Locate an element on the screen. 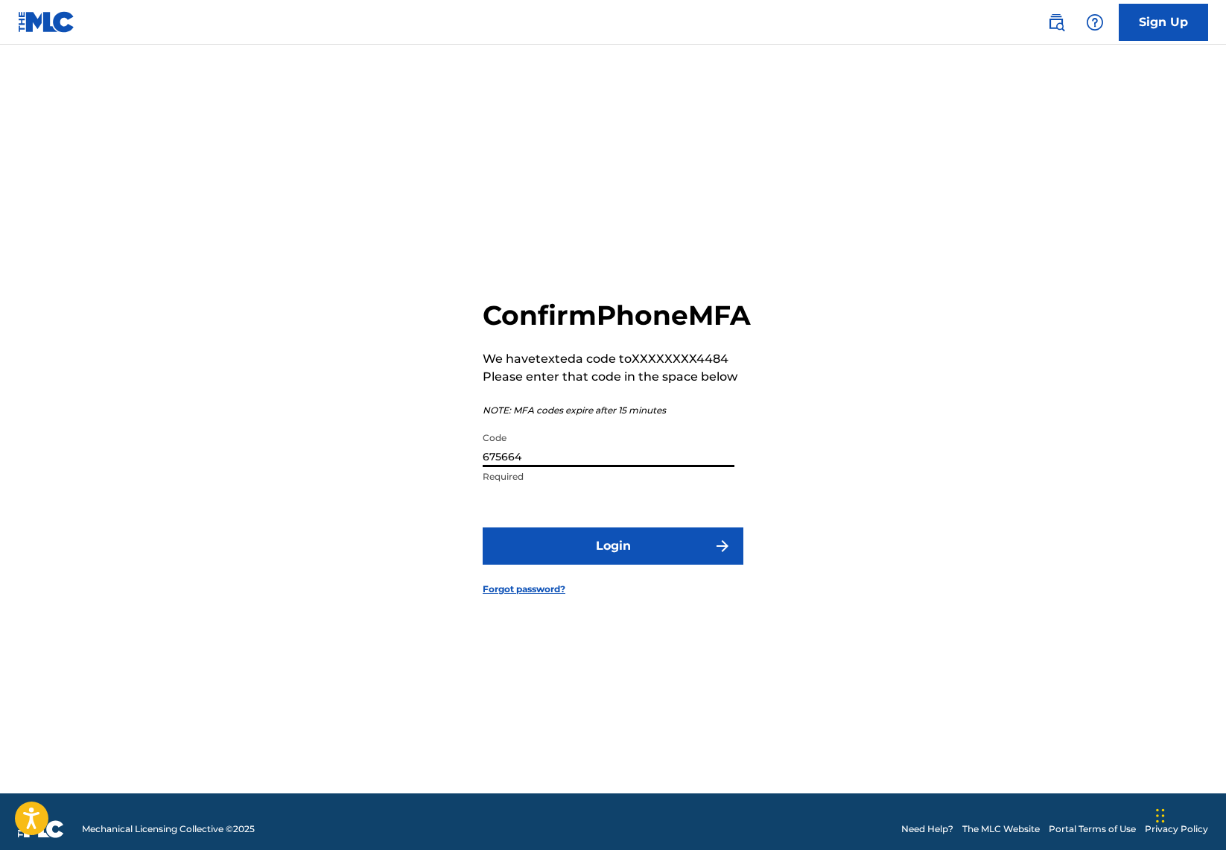 Image resolution: width=1226 pixels, height=850 pixels. a: Forgot password? is located at coordinates (524, 589).